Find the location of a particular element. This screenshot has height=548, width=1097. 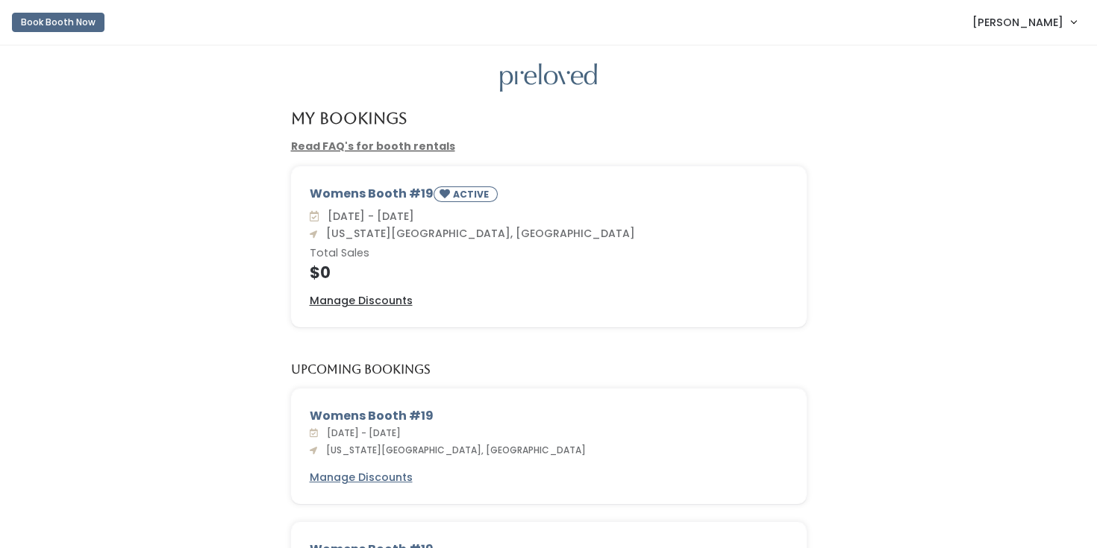

h4: $0 is located at coordinates (548, 272).